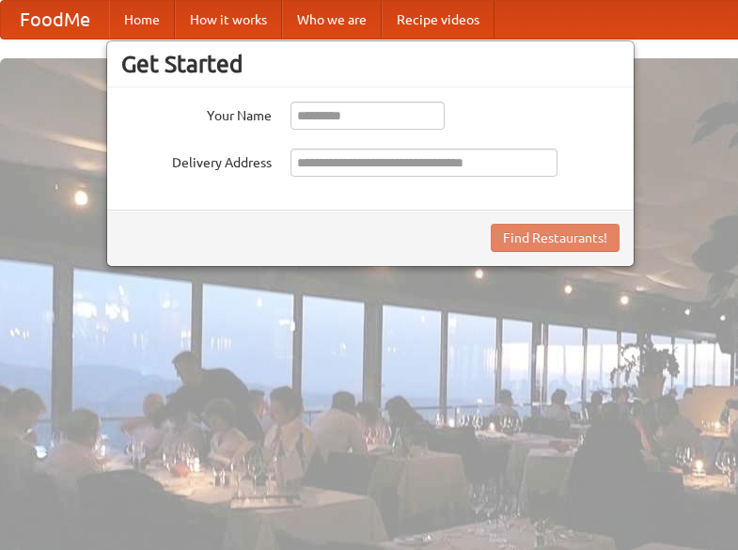  Describe the element at coordinates (332, 20) in the screenshot. I see `a: Who we are` at that location.